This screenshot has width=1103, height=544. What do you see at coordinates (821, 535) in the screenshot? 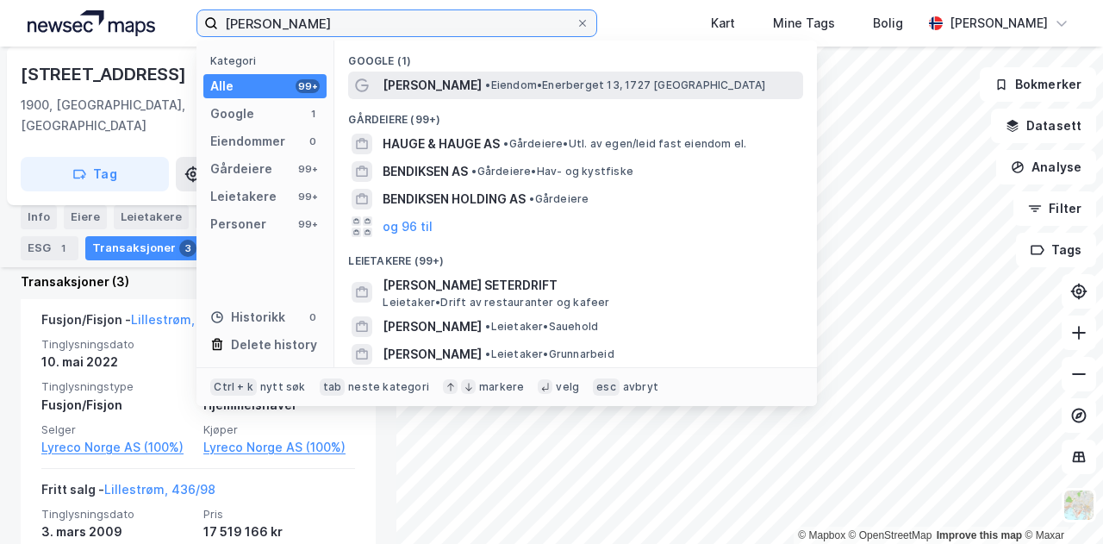
I see `a: Mapbox` at bounding box center [821, 535].